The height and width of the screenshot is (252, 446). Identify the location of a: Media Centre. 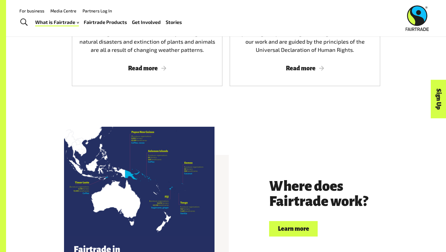
(63, 11).